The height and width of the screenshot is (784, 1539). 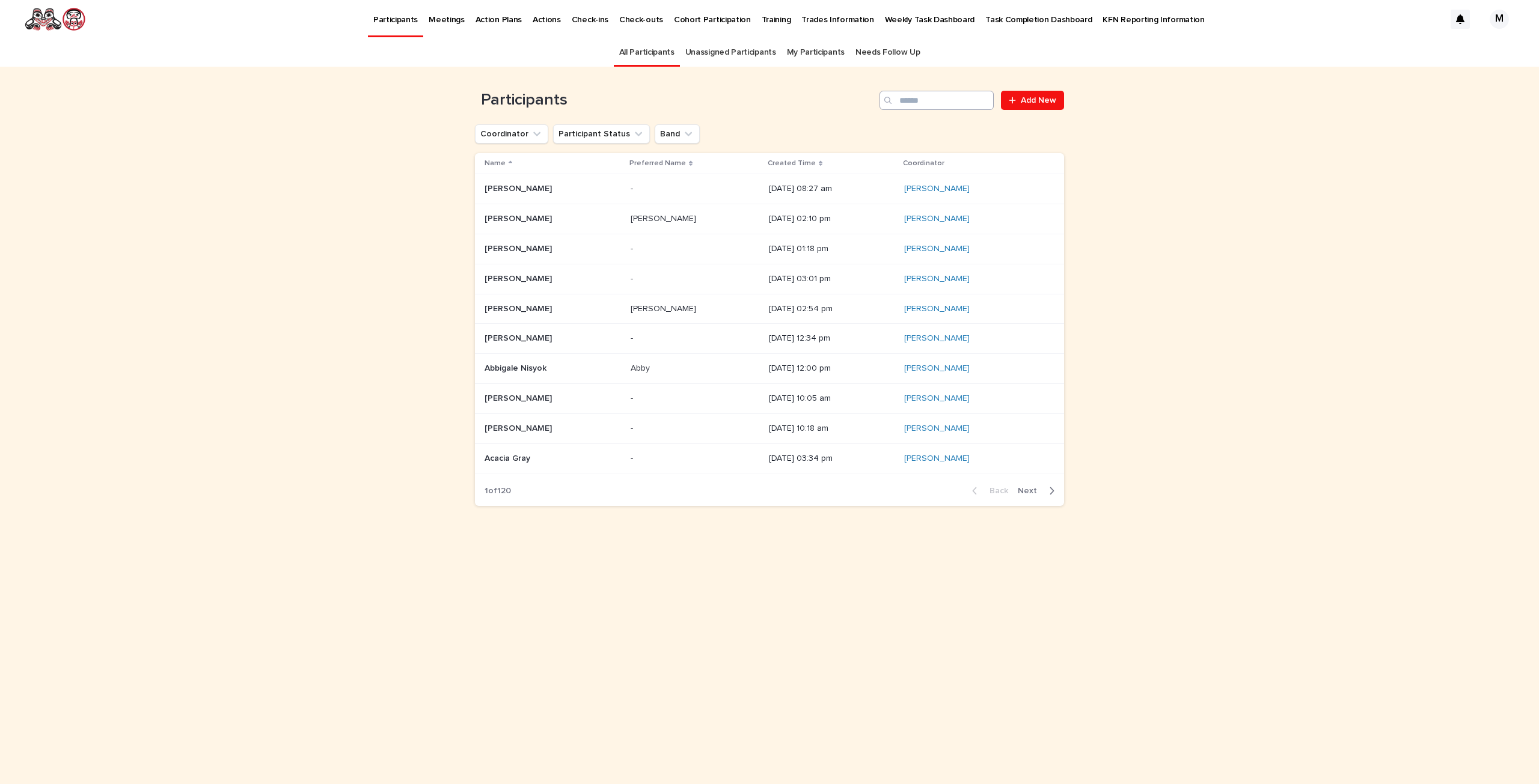 I want to click on p: Name, so click(x=495, y=164).